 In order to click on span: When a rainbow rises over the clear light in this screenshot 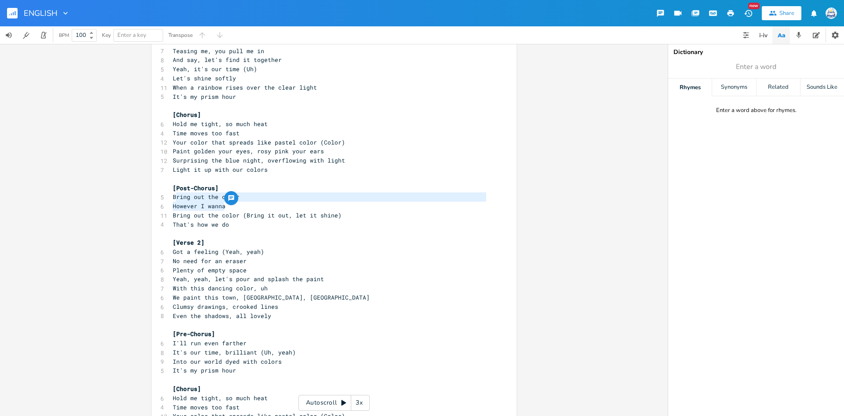, I will do `click(245, 87)`.